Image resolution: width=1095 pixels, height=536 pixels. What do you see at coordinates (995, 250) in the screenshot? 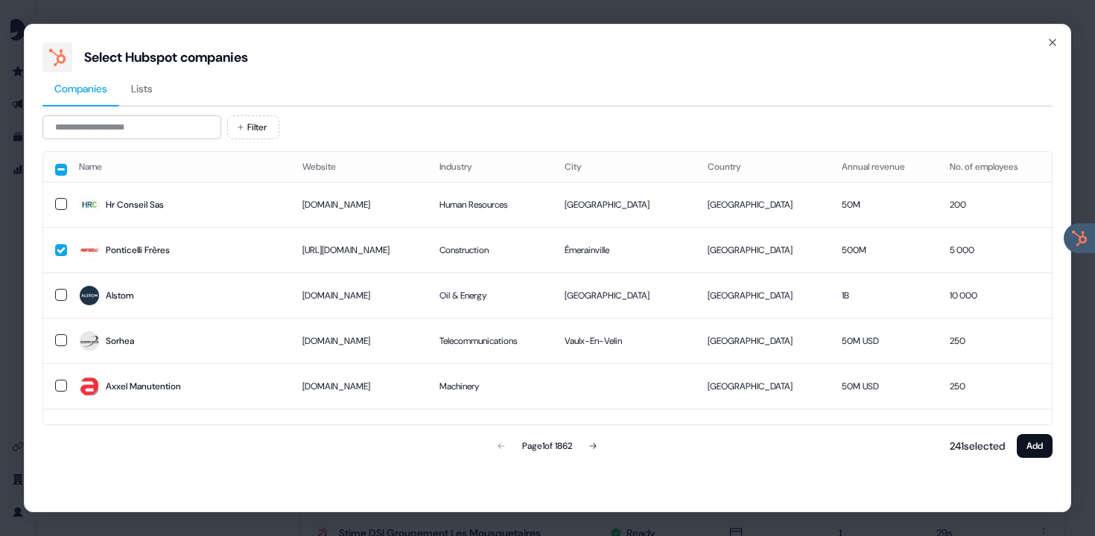
I see `td: 5 000` at bounding box center [995, 250].